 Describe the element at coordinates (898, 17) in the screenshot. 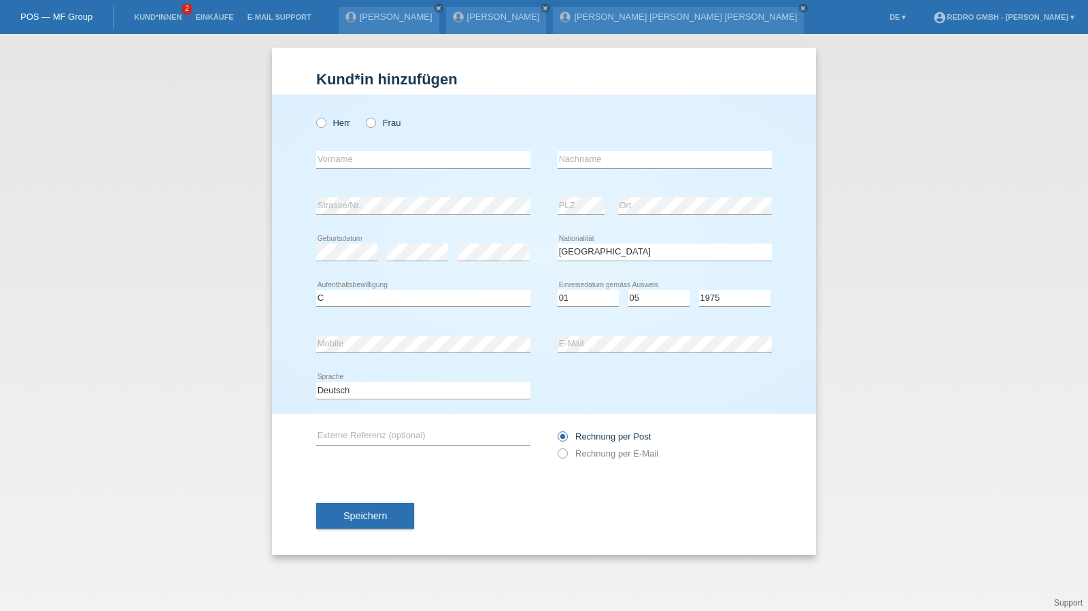

I see `a: DE ▾` at that location.